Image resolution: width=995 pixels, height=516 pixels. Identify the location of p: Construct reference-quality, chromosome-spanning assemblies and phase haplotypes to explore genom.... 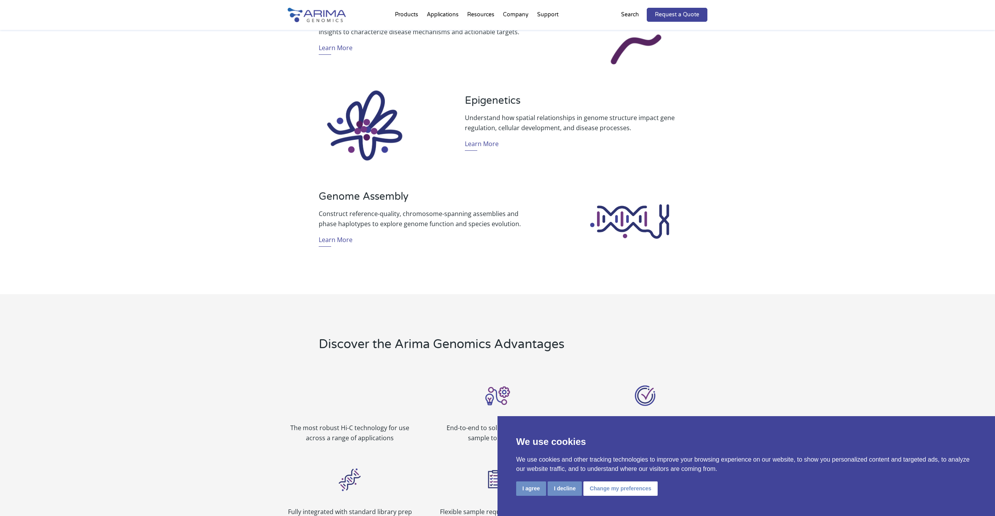
(424, 219).